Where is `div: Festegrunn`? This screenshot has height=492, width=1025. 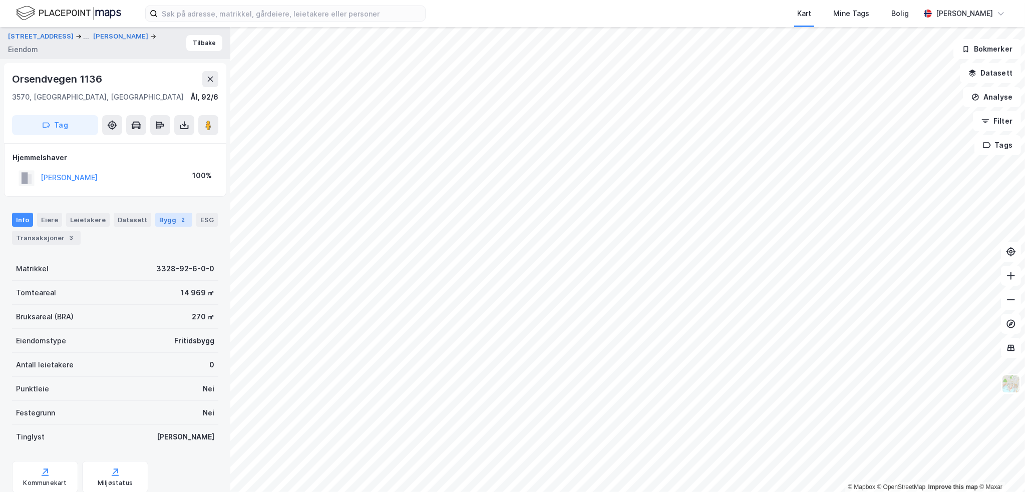
div: Festegrunn is located at coordinates (36, 413).